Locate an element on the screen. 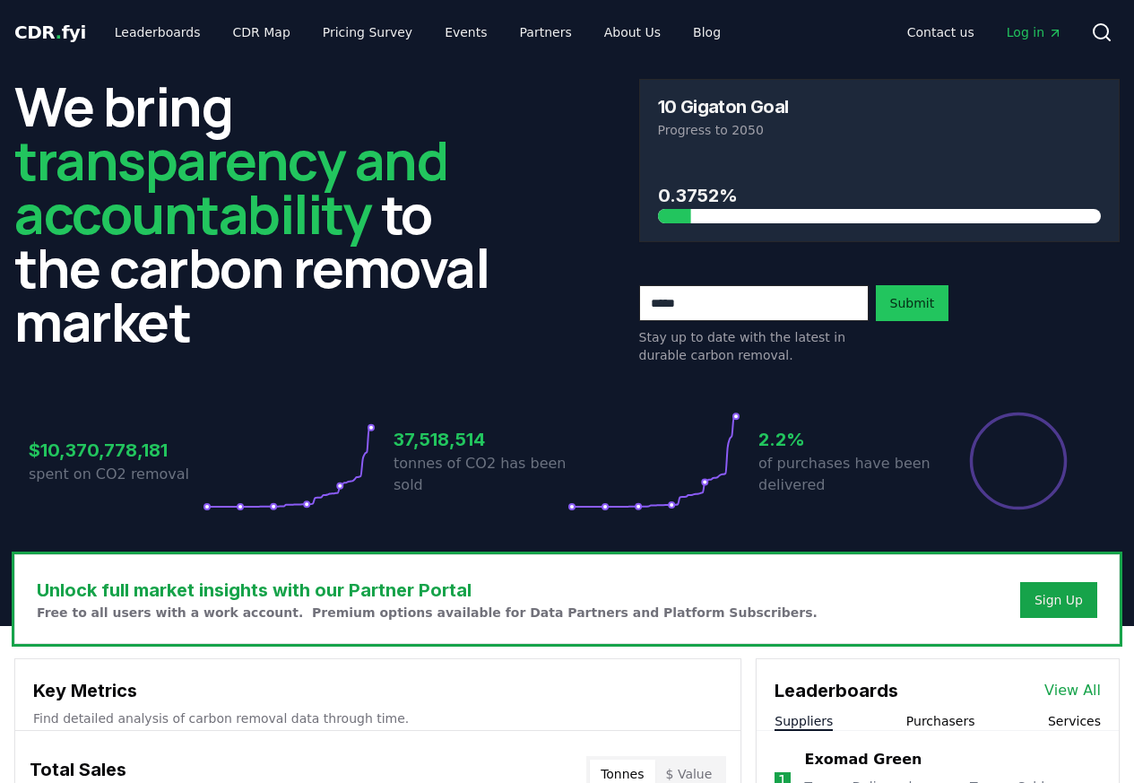 This screenshot has width=1134, height=783. button: Services is located at coordinates (1074, 721).